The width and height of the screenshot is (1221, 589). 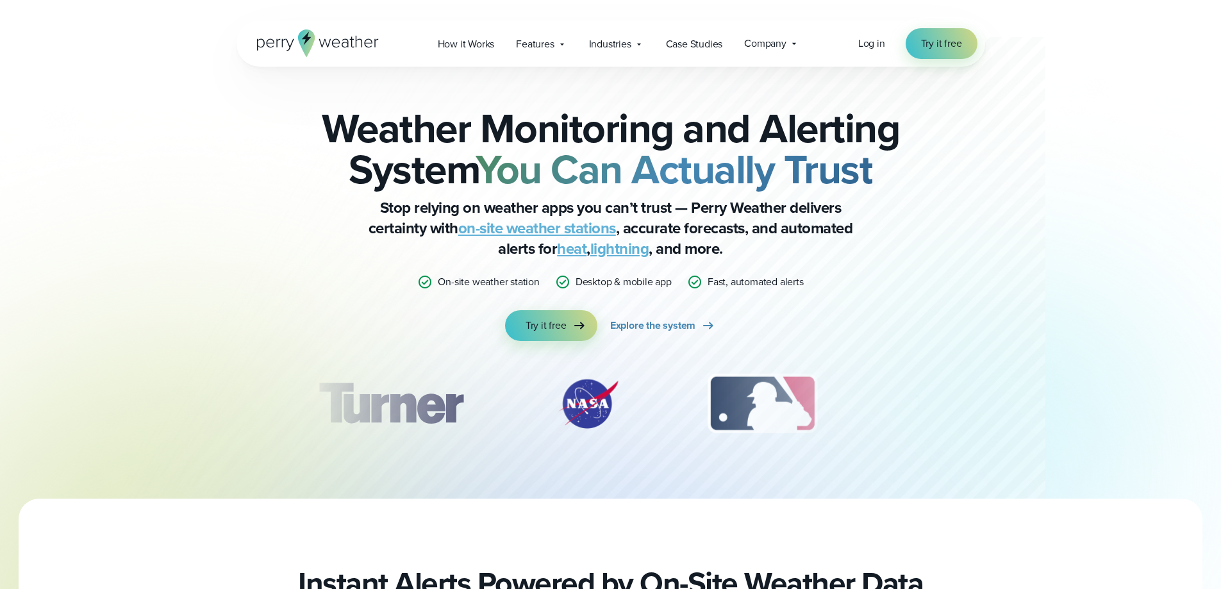 I want to click on p: Fast, automated alerts, so click(x=755, y=282).